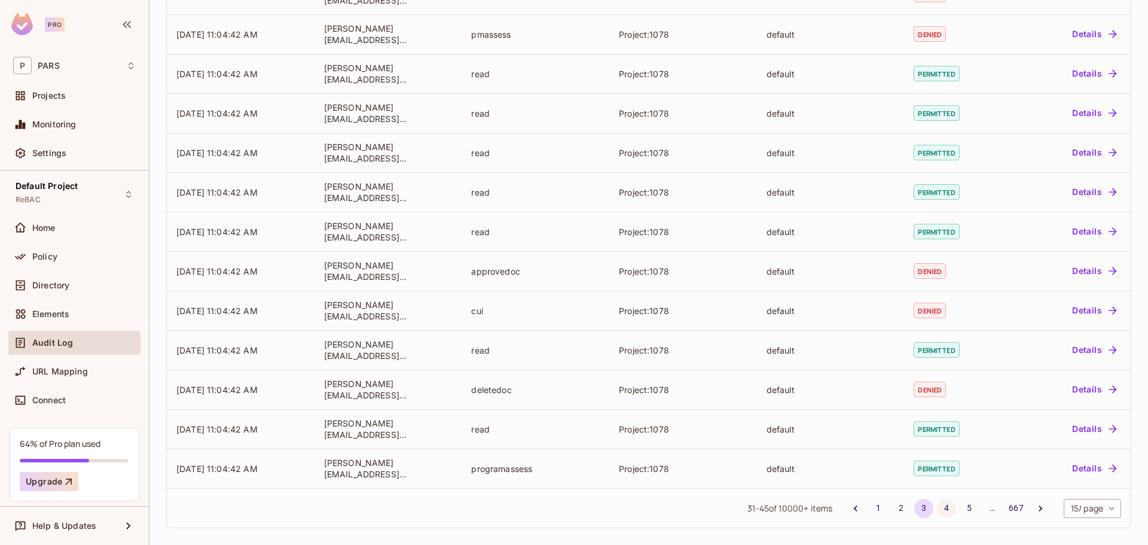  Describe the element at coordinates (878, 508) in the screenshot. I see `button: Go to page 1` at that location.